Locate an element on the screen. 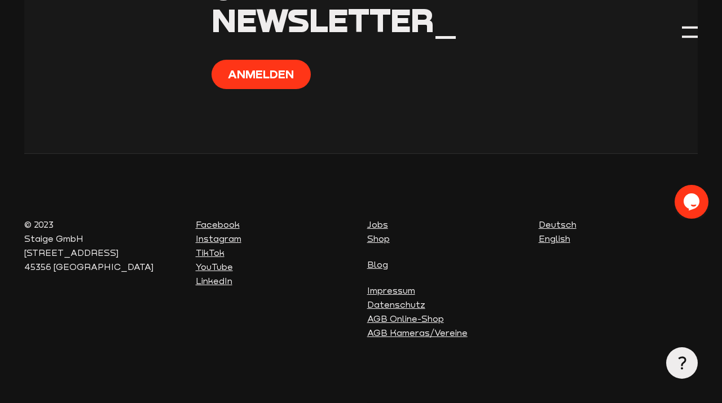 Image resolution: width=722 pixels, height=403 pixels. a: LinkedIn is located at coordinates (214, 281).